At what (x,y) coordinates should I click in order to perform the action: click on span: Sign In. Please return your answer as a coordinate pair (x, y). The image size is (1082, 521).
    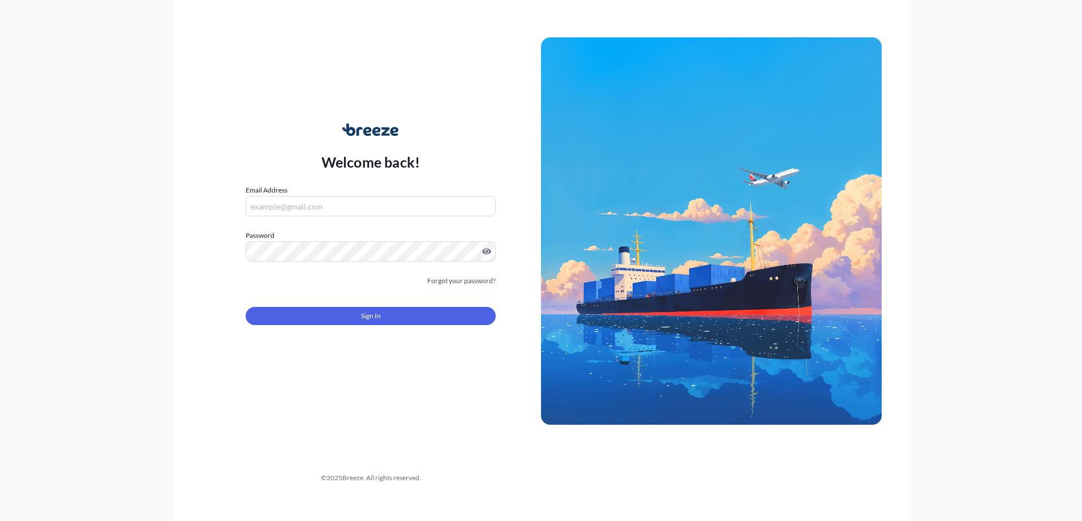
    Looking at the image, I should click on (371, 316).